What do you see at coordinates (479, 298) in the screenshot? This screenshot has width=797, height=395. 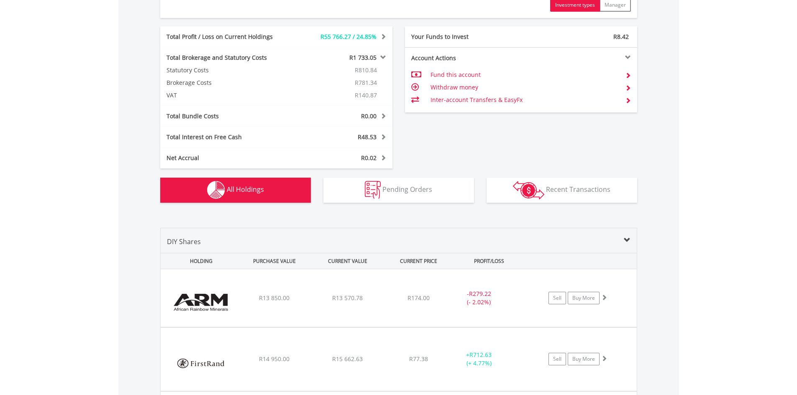 I see `div: - (- 2.02%)` at bounding box center [479, 298].